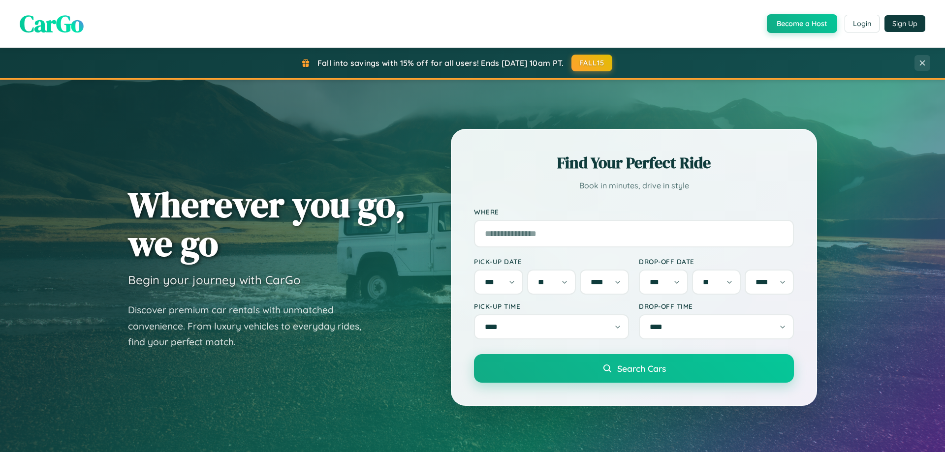 This screenshot has height=452, width=945. Describe the element at coordinates (634, 369) in the screenshot. I see `button: Search Cars` at that location.